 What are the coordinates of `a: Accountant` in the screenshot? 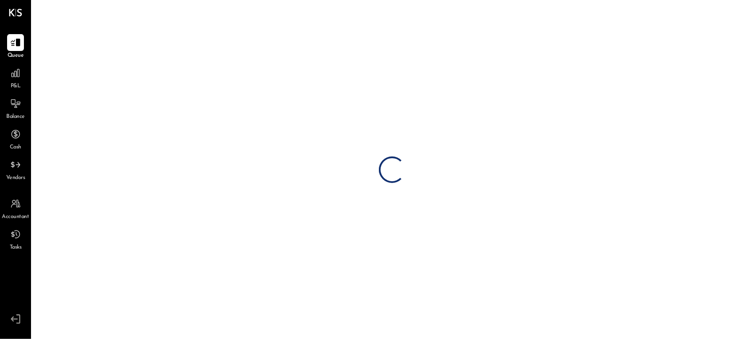 It's located at (16, 208).